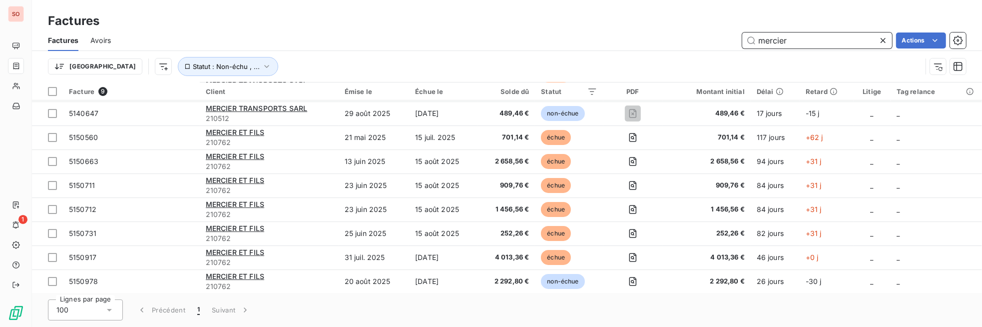 This screenshot has width=982, height=327. I want to click on span: 210512, so click(269, 118).